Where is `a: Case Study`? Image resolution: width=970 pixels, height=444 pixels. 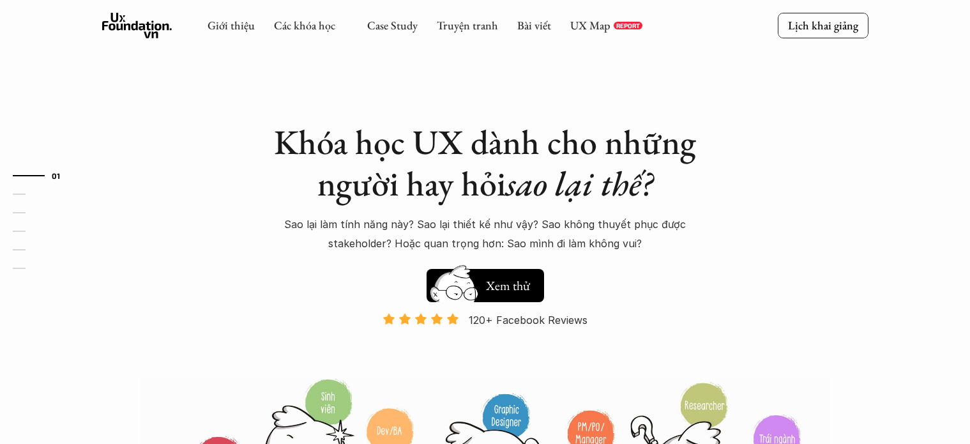 a: Case Study is located at coordinates (392, 25).